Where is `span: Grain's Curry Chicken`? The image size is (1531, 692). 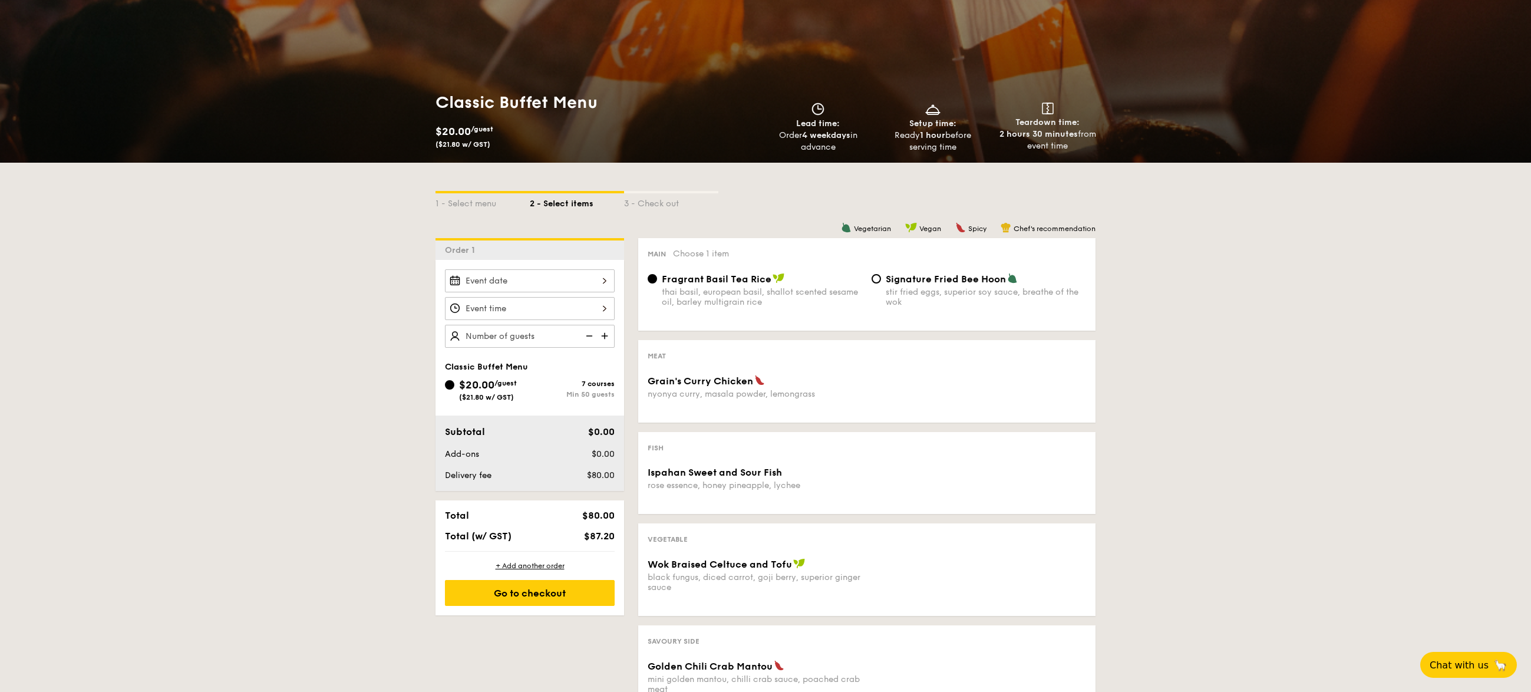 span: Grain's Curry Chicken is located at coordinates (700, 381).